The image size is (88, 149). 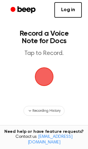 What do you see at coordinates (44, 76) in the screenshot?
I see `button: Beep Logo` at bounding box center [44, 76].